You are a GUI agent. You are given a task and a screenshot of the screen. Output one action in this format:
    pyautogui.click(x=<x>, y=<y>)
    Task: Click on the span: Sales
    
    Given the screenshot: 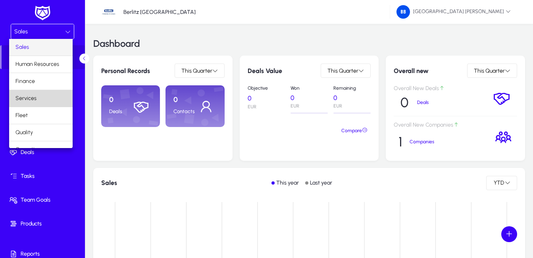 What is the action you would take?
    pyautogui.click(x=22, y=47)
    